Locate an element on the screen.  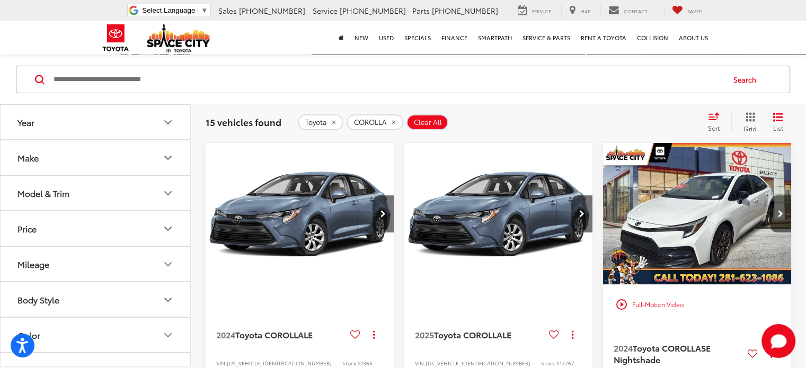
span: Map is located at coordinates (585, 11).